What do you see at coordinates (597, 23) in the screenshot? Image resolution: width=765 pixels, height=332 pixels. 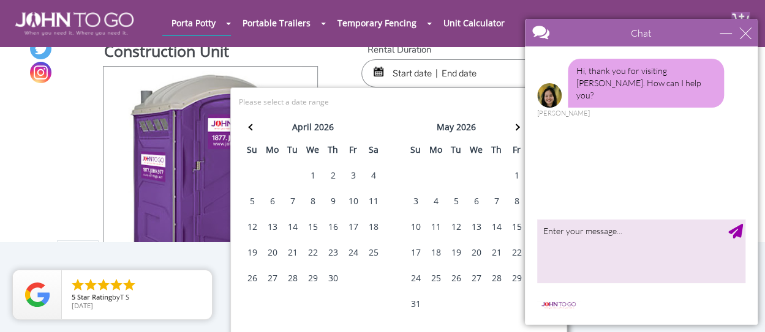 I see `a: Contact Us` at bounding box center [597, 23].